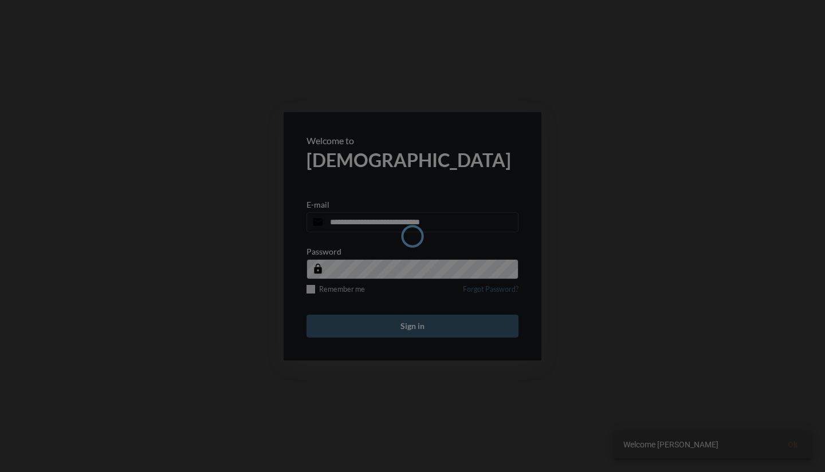 This screenshot has height=472, width=825. Describe the element at coordinates (336, 289) in the screenshot. I see `label: Remember me` at that location.